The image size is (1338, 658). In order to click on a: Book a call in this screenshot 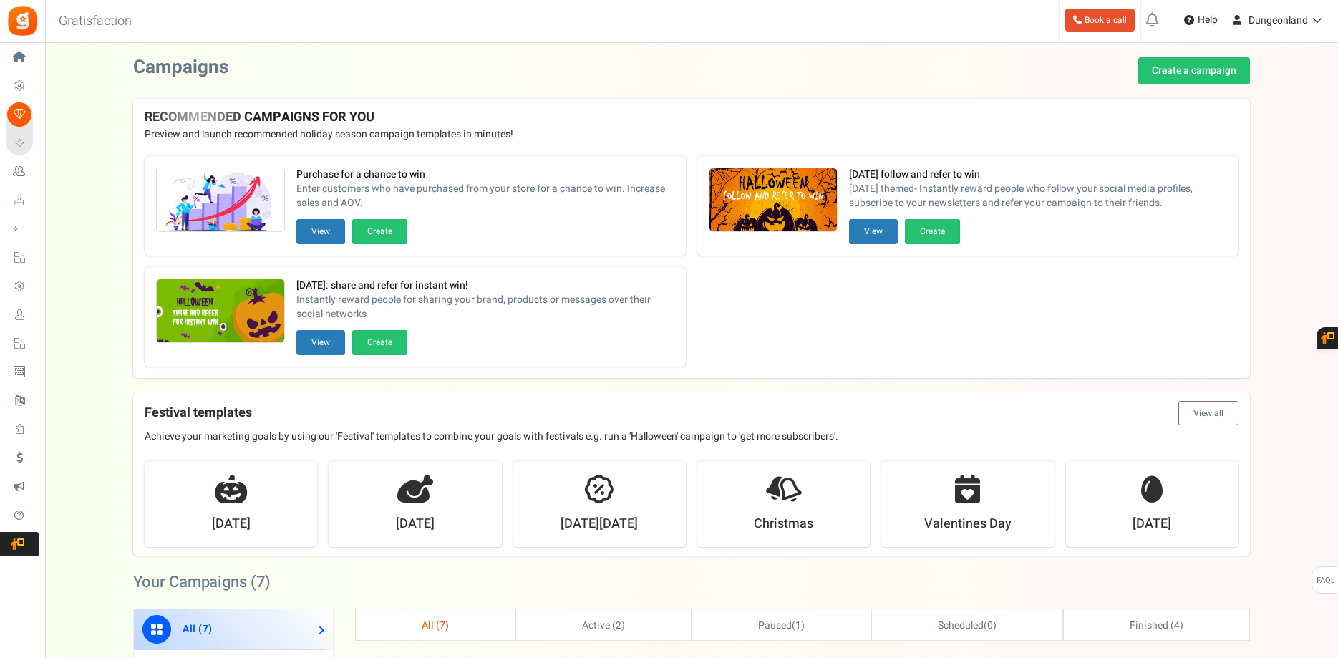, I will do `click(1100, 20)`.